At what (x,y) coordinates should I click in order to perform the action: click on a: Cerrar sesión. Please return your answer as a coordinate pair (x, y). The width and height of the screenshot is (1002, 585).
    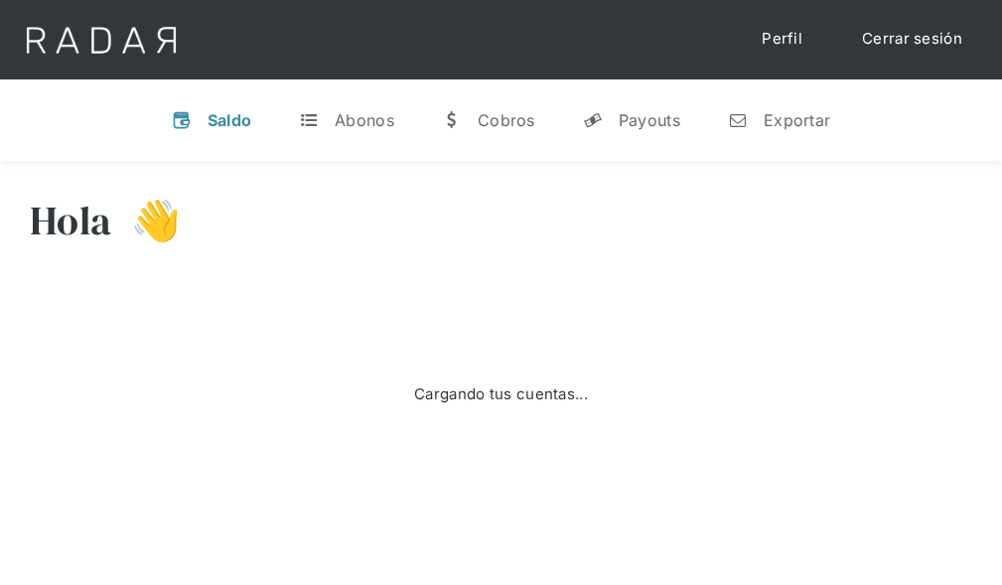
    Looking at the image, I should click on (912, 39).